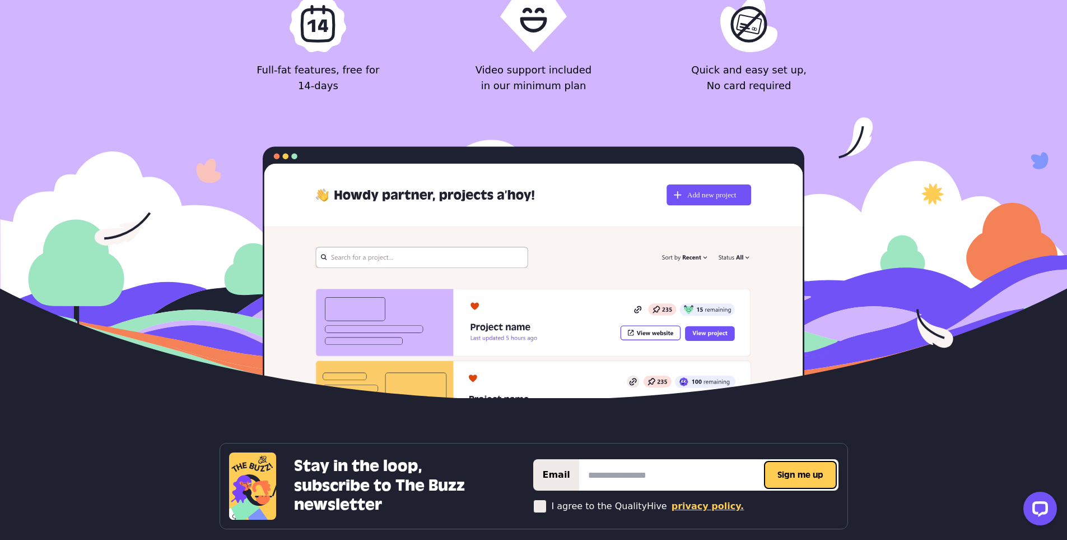 The height and width of the screenshot is (540, 1067). Describe the element at coordinates (318, 78) in the screenshot. I see `p: Full-fat features, free for 14-days` at that location.